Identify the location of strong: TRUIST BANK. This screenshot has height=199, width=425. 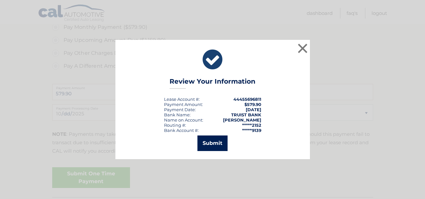
(246, 115).